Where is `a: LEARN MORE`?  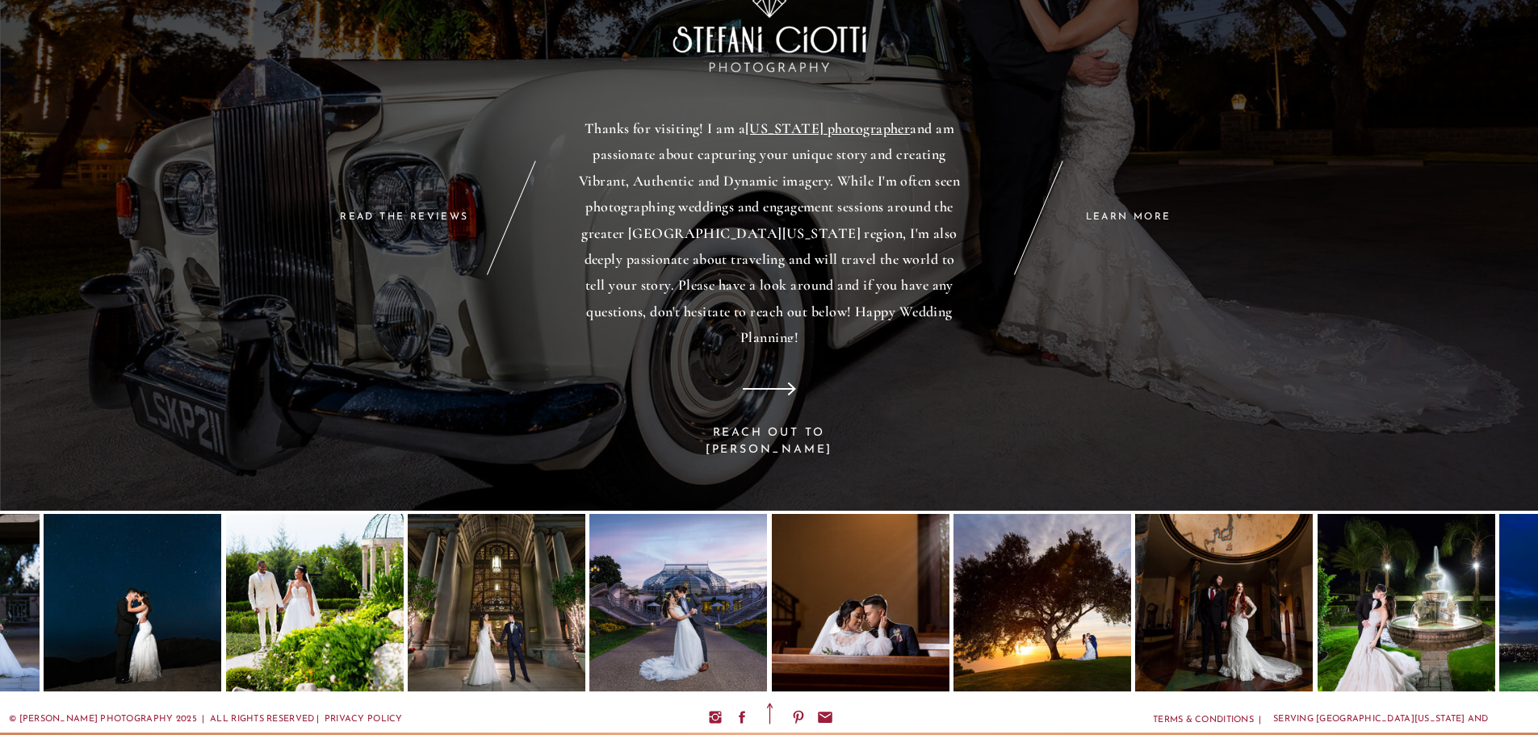
a: LEARN MORE is located at coordinates (1128, 216).